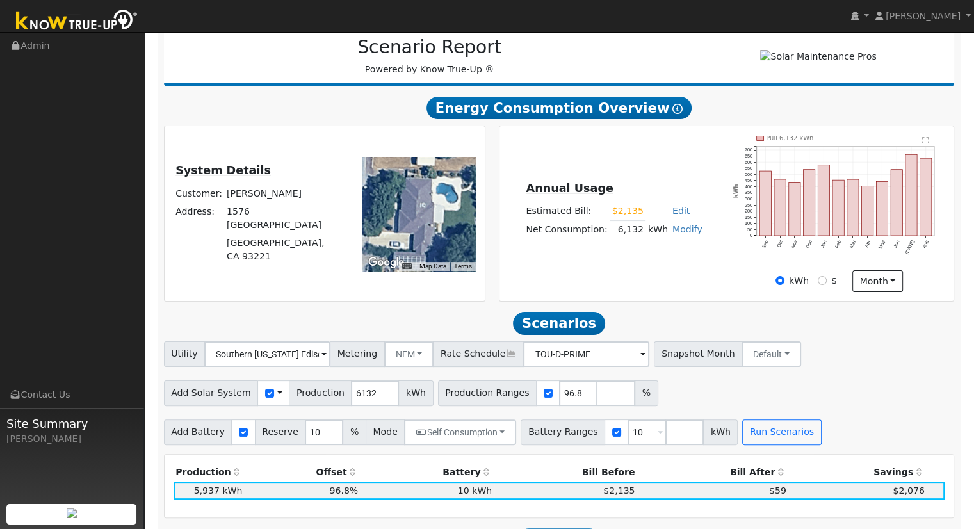 Image resolution: width=974 pixels, height=529 pixels. Describe the element at coordinates (854, 244) in the screenshot. I see `text: Mar` at that location.